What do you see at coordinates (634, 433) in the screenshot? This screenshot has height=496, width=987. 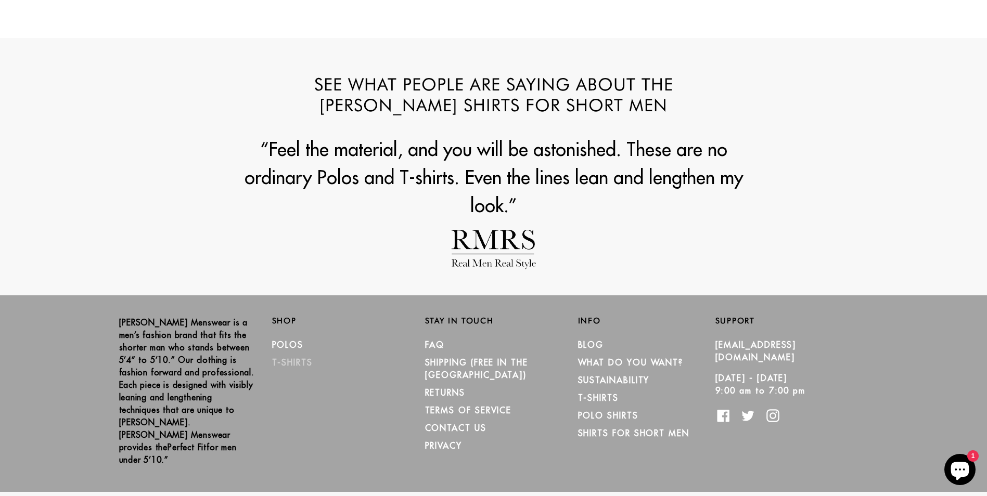 I see `a: Shirts for Short Men` at bounding box center [634, 433].